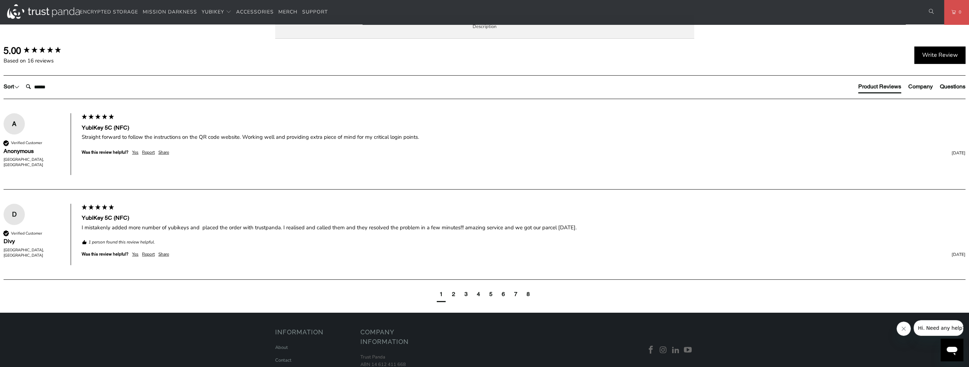 Image resolution: width=969 pixels, height=367 pixels. Describe the element at coordinates (33, 241) in the screenshot. I see `div: Divy` at that location.